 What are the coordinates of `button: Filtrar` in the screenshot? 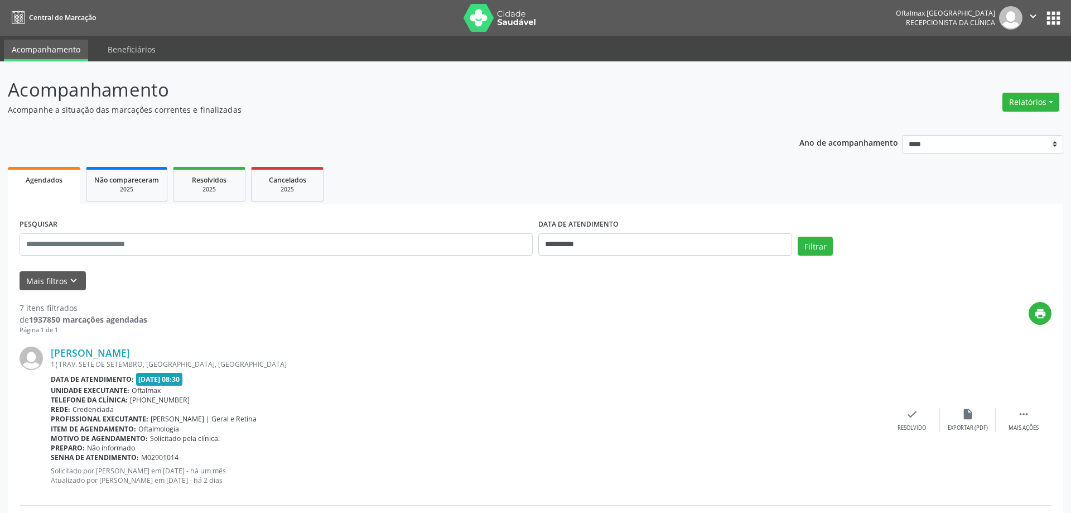 It's located at (815, 246).